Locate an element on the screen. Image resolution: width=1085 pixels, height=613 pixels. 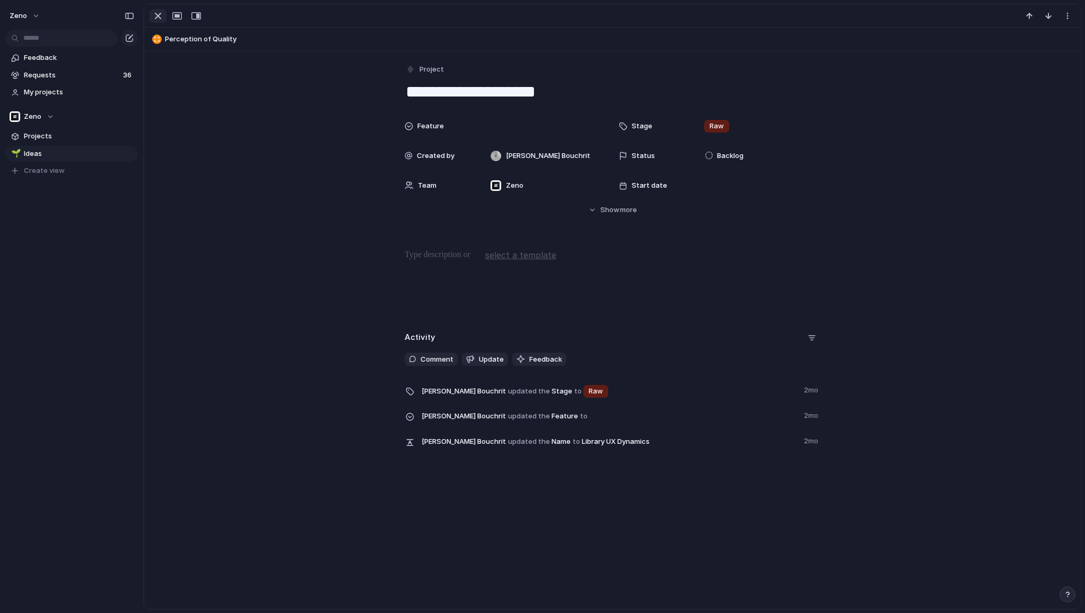
span: 36 is located at coordinates (128, 75).